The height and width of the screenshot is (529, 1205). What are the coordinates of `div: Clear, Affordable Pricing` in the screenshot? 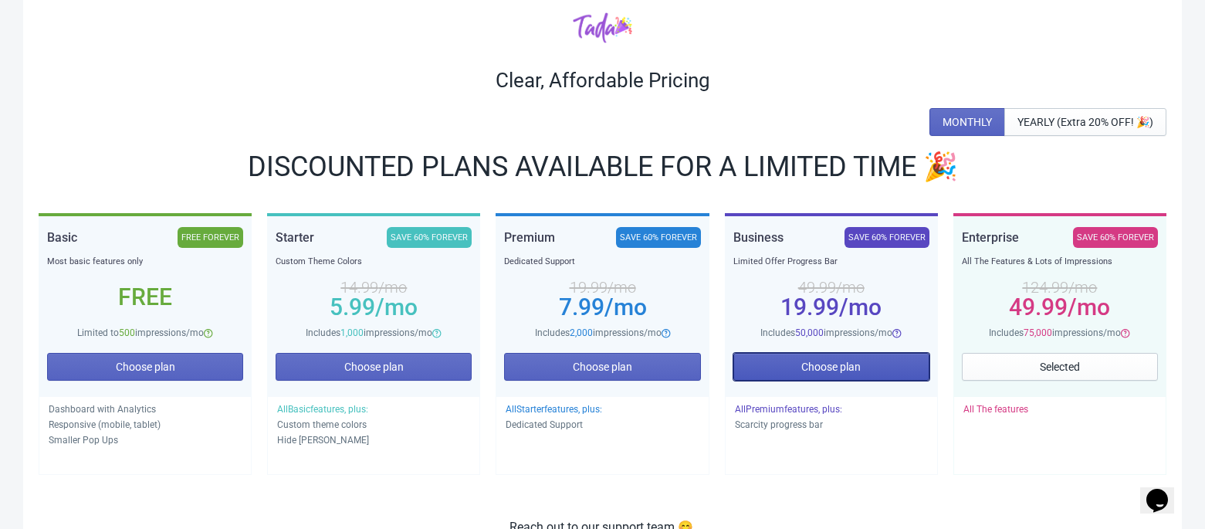 It's located at (602, 80).